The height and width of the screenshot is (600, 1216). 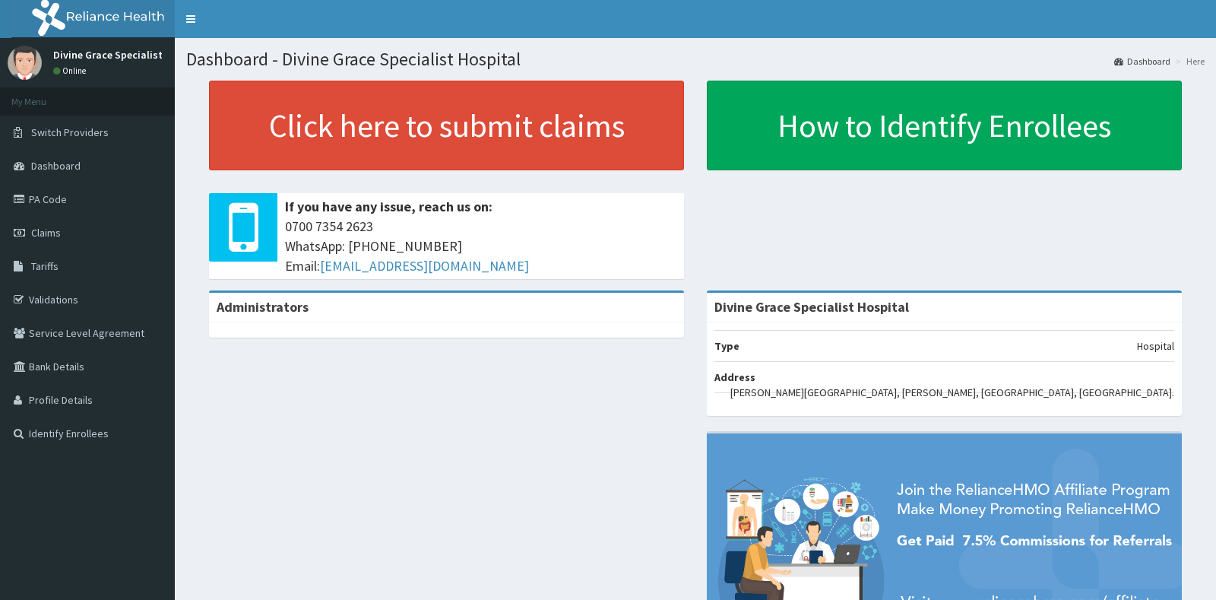 I want to click on p: Divine Grace Specialist, so click(x=108, y=55).